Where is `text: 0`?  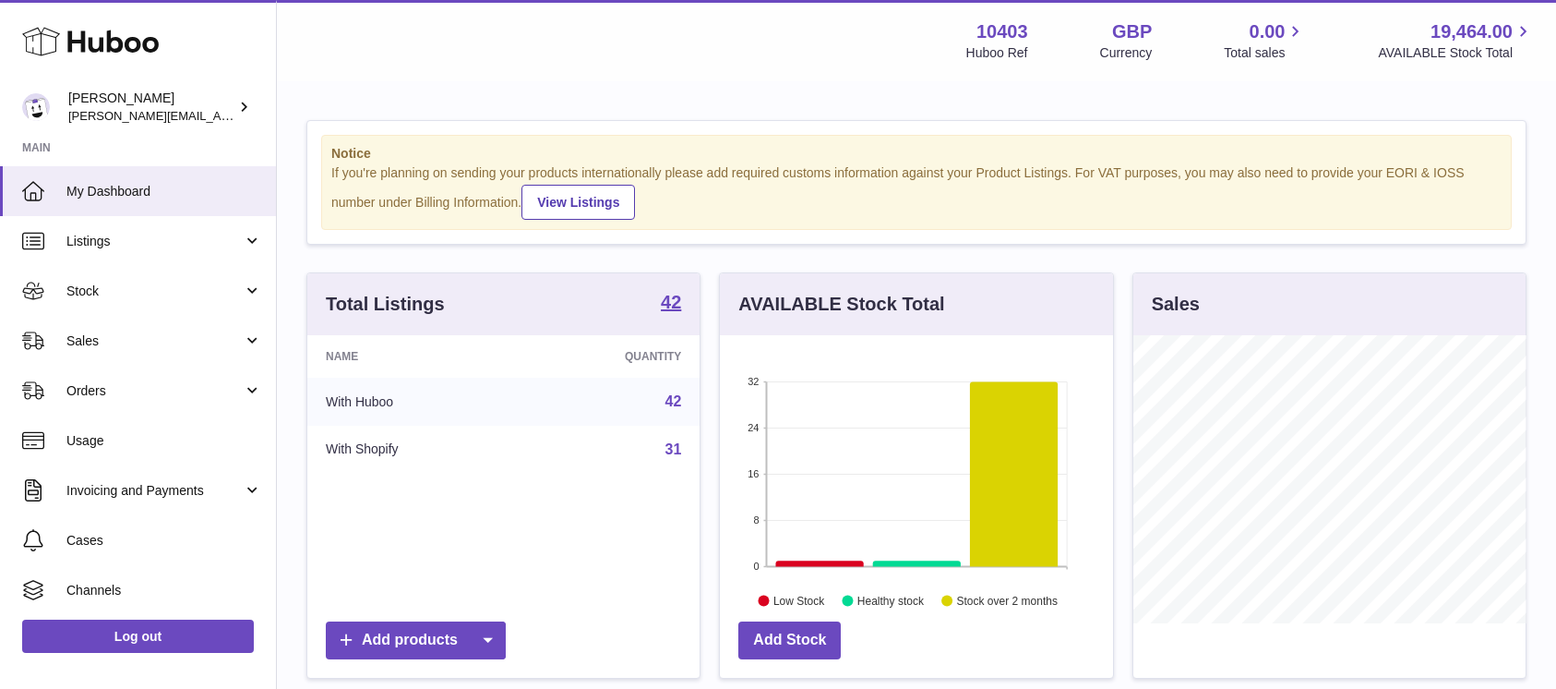
text: 0 is located at coordinates (757, 566).